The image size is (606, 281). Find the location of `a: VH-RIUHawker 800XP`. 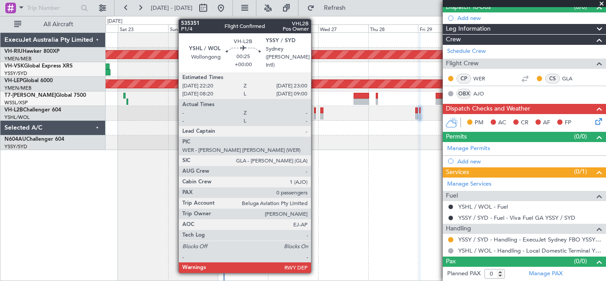

a: VH-RIUHawker 800XP is located at coordinates (32, 51).